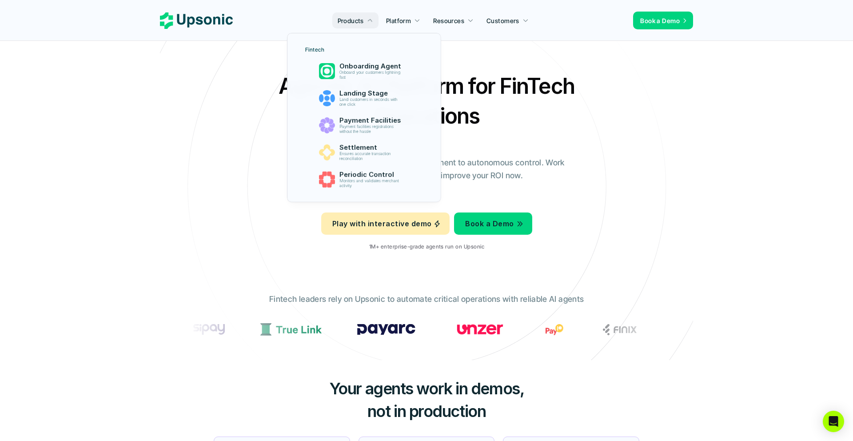 Image resolution: width=853 pixels, height=441 pixels. What do you see at coordinates (426, 299) in the screenshot?
I see `p: Fintech leaders rely on Upsonic to automate critical operations with reliable AI agents` at bounding box center [426, 299].